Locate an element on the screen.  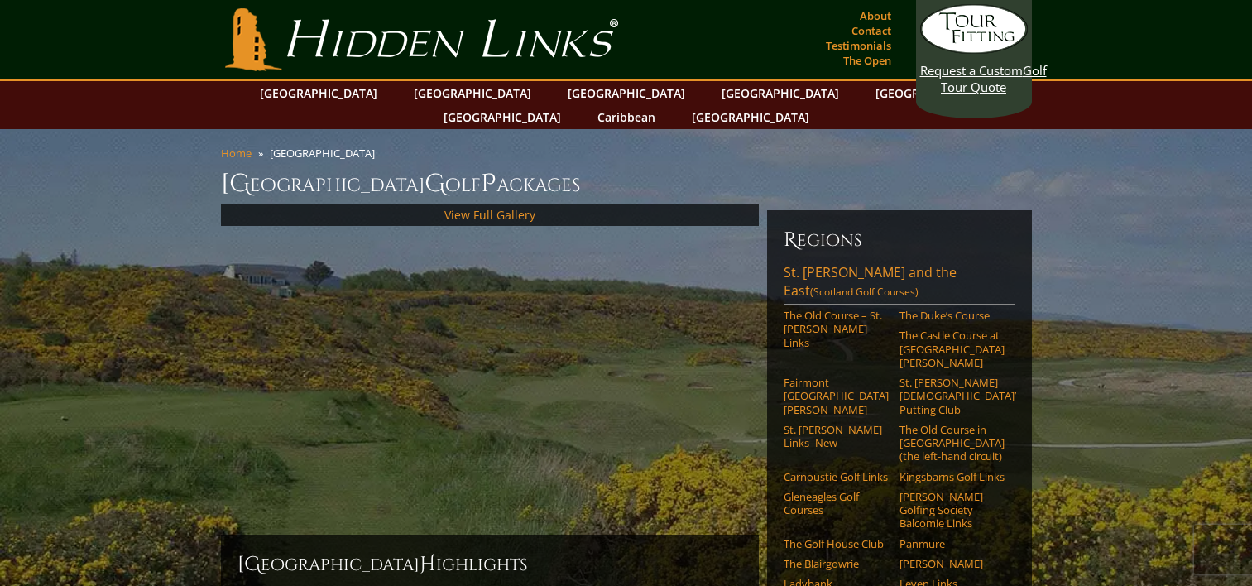
span: Request a Custom is located at coordinates (972, 70).